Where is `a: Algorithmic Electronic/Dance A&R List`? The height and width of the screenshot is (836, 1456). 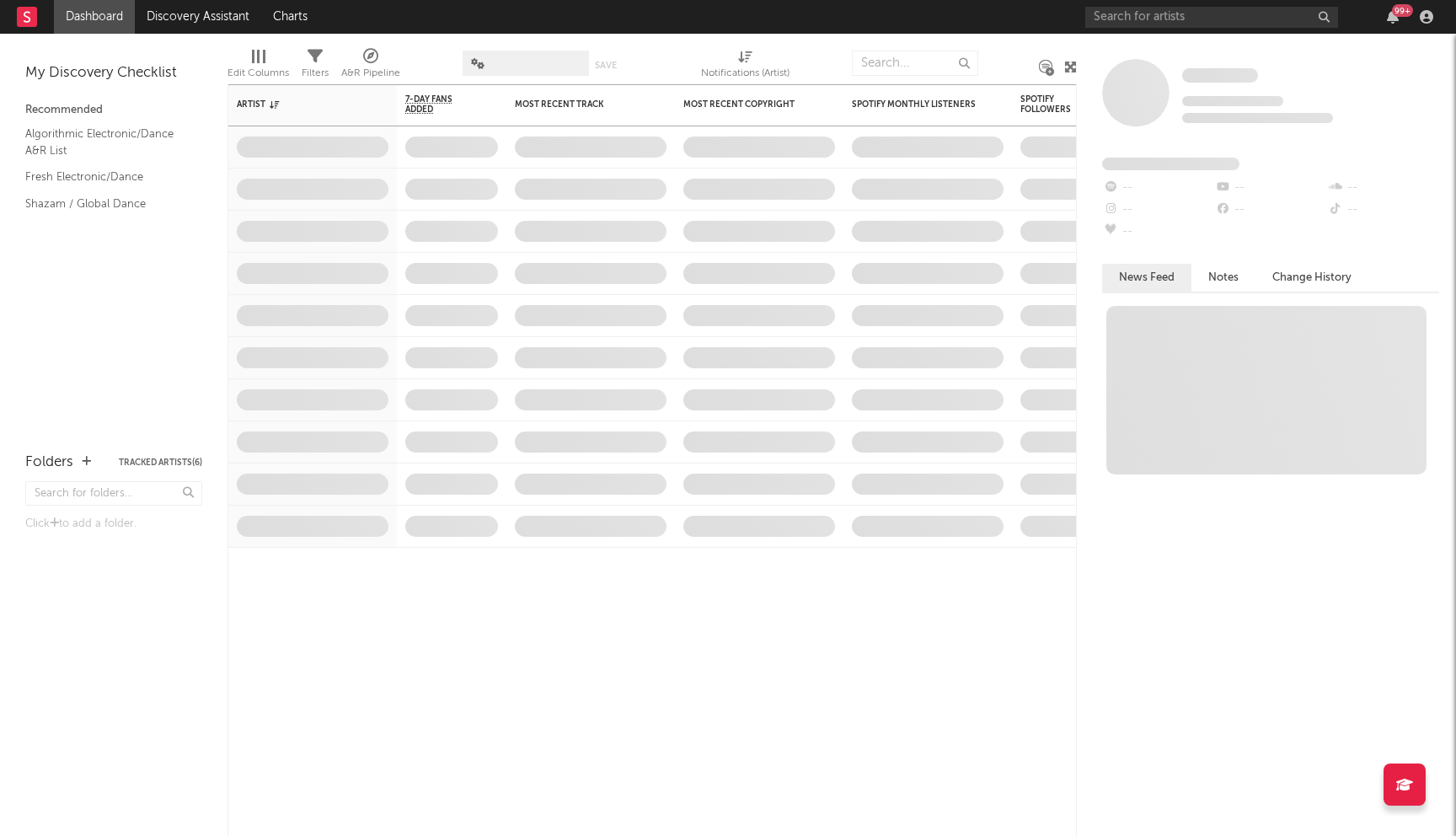 a: Algorithmic Electronic/Dance A&R List is located at coordinates (105, 141).